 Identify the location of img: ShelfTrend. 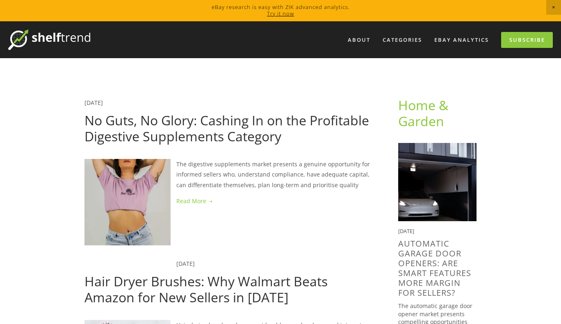
(49, 40).